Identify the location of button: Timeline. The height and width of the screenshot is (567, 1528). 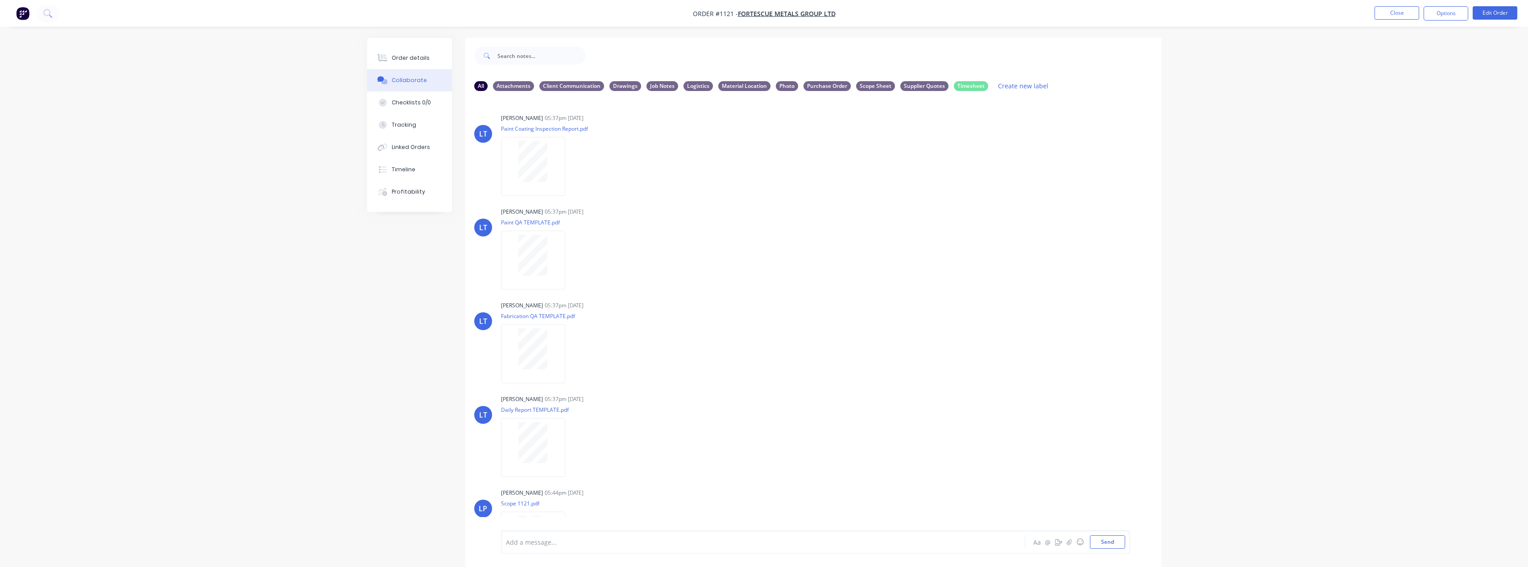
(410, 170).